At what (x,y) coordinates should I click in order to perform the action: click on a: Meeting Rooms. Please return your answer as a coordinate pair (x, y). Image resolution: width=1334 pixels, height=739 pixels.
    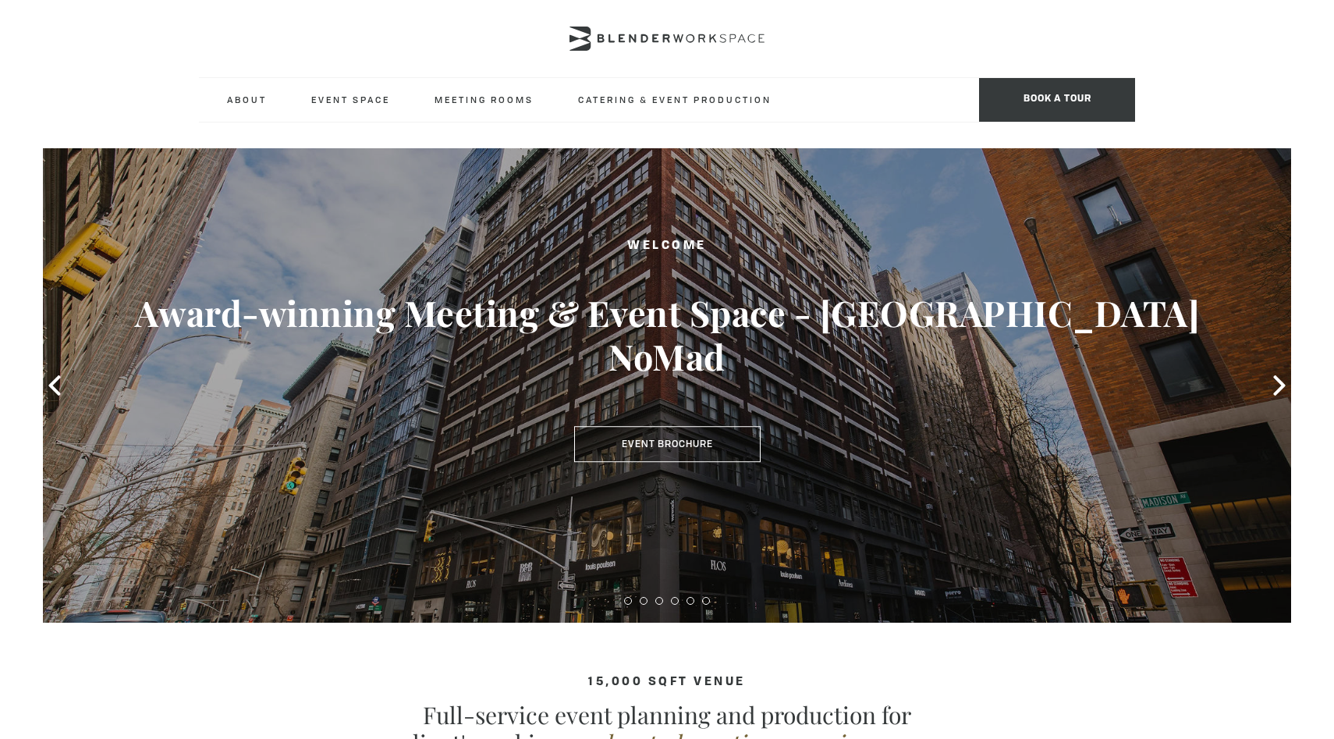
    Looking at the image, I should click on (484, 99).